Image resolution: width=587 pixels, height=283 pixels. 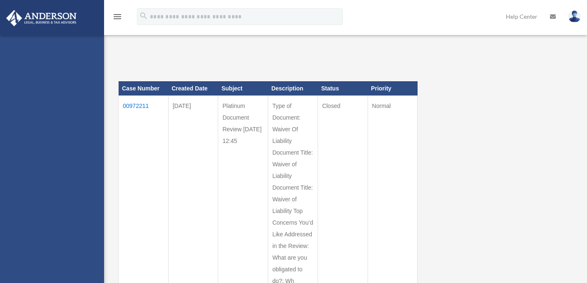 I want to click on img: Anderson Advisors Platinum Portal, so click(x=41, y=18).